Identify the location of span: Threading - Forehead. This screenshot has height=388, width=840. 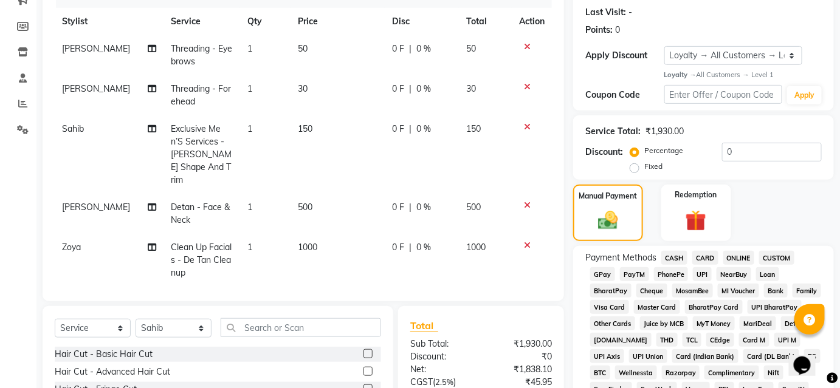
(201, 95).